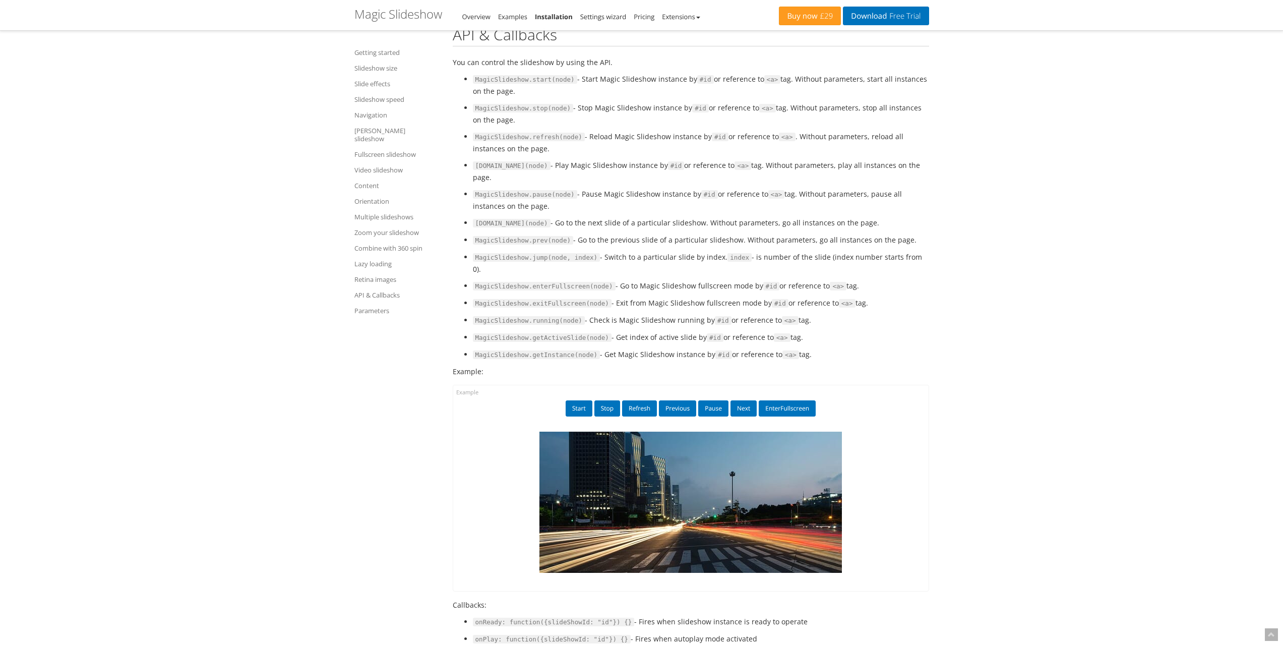 This screenshot has width=1283, height=645. What do you see at coordinates (536, 355) in the screenshot?
I see `span: MagicSlideshow.getInstance(node)` at bounding box center [536, 355].